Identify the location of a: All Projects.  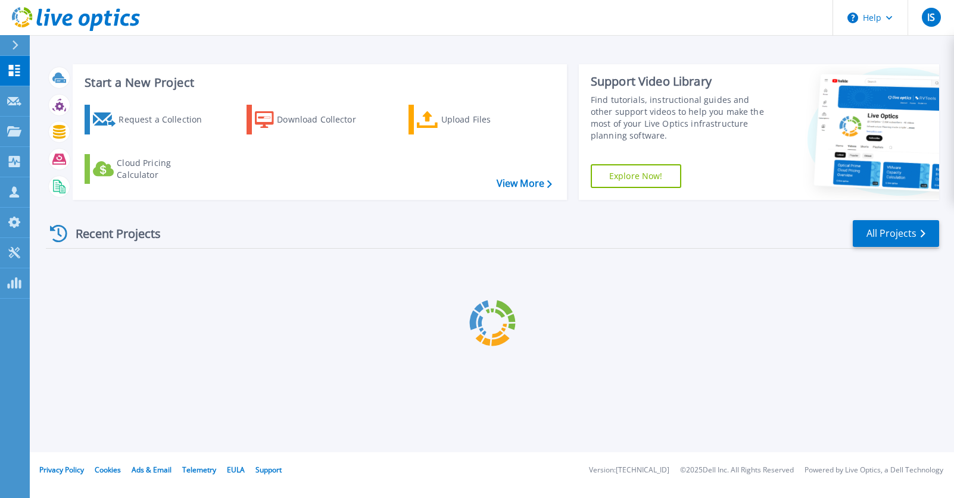
(895, 233).